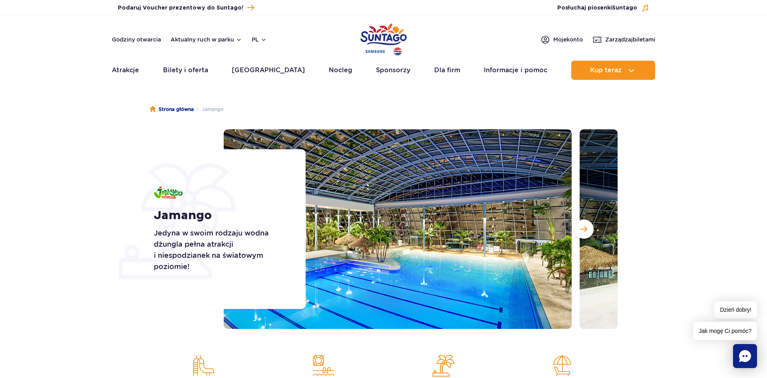 Image resolution: width=767 pixels, height=378 pixels. I want to click on button: Kup teraz, so click(613, 70).